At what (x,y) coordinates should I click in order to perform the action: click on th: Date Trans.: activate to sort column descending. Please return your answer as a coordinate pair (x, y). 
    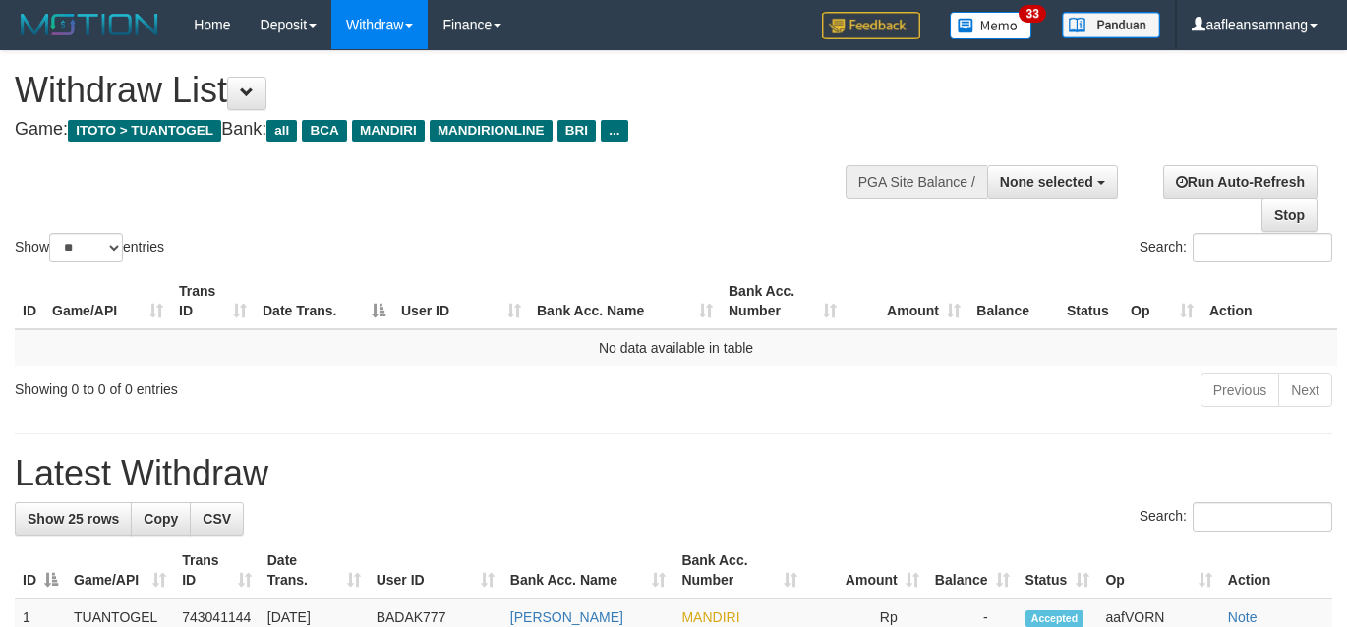
    Looking at the image, I should click on (324, 301).